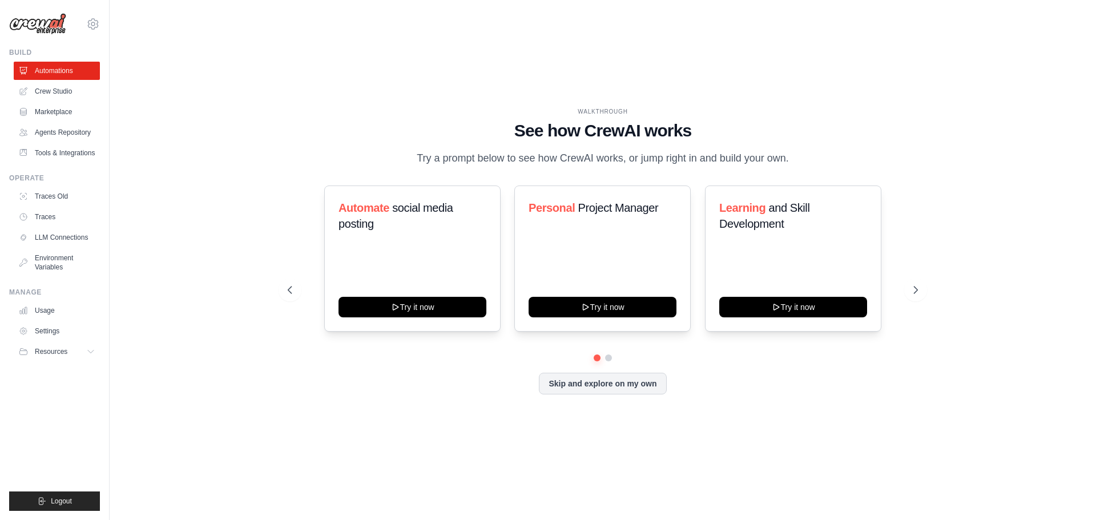  Describe the element at coordinates (56, 310) in the screenshot. I see `a: Usage` at that location.